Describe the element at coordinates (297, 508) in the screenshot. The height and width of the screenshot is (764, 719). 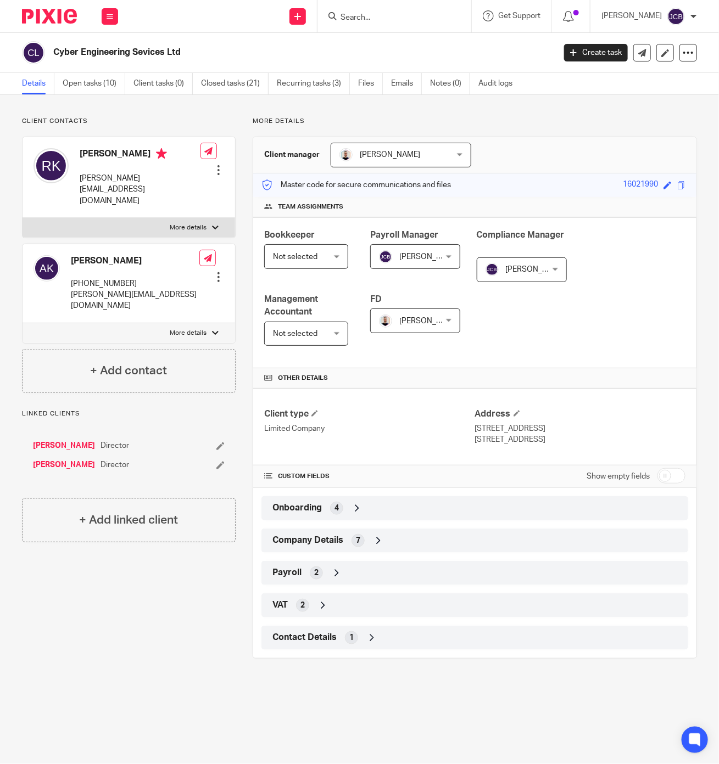
I see `span: Onboarding` at that location.